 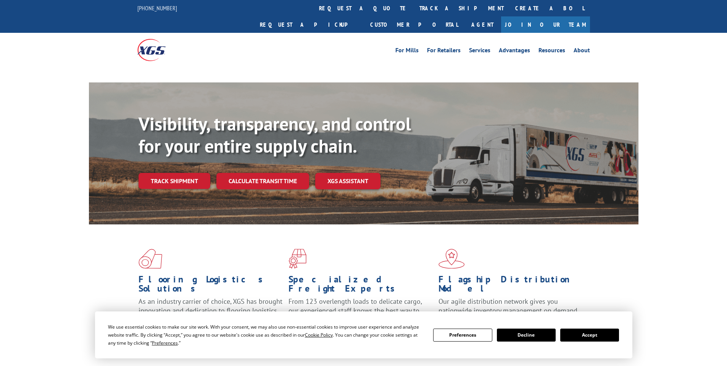 I want to click on a: For Mills, so click(x=407, y=52).